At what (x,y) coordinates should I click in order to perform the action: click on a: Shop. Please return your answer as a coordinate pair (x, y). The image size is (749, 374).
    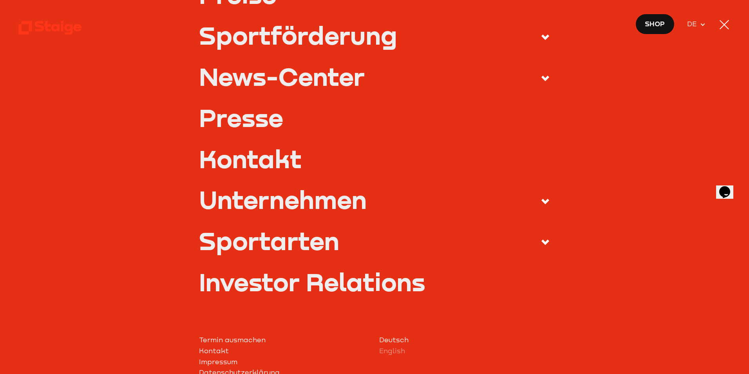
    Looking at the image, I should click on (655, 24).